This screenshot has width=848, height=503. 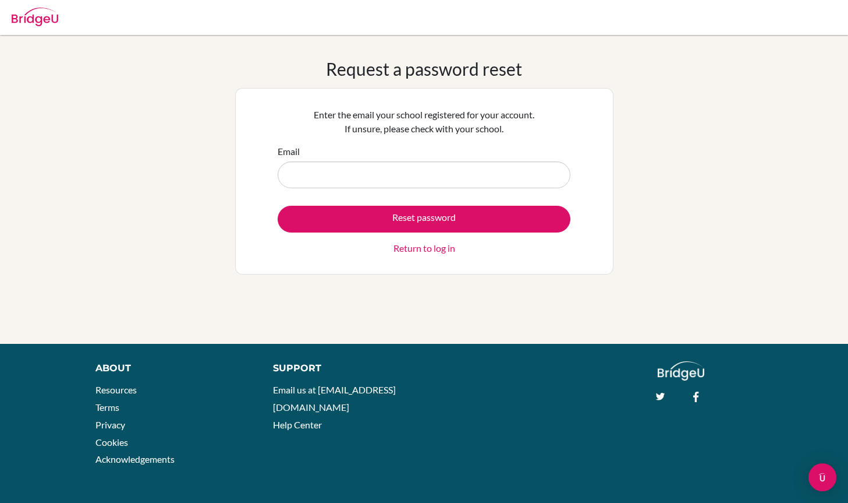 I want to click on a: Cookies, so click(x=112, y=441).